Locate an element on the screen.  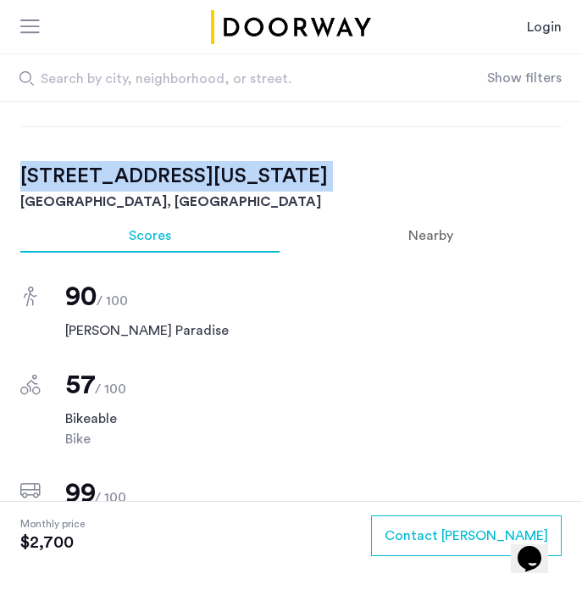
button: button is located at coordinates (466, 535).